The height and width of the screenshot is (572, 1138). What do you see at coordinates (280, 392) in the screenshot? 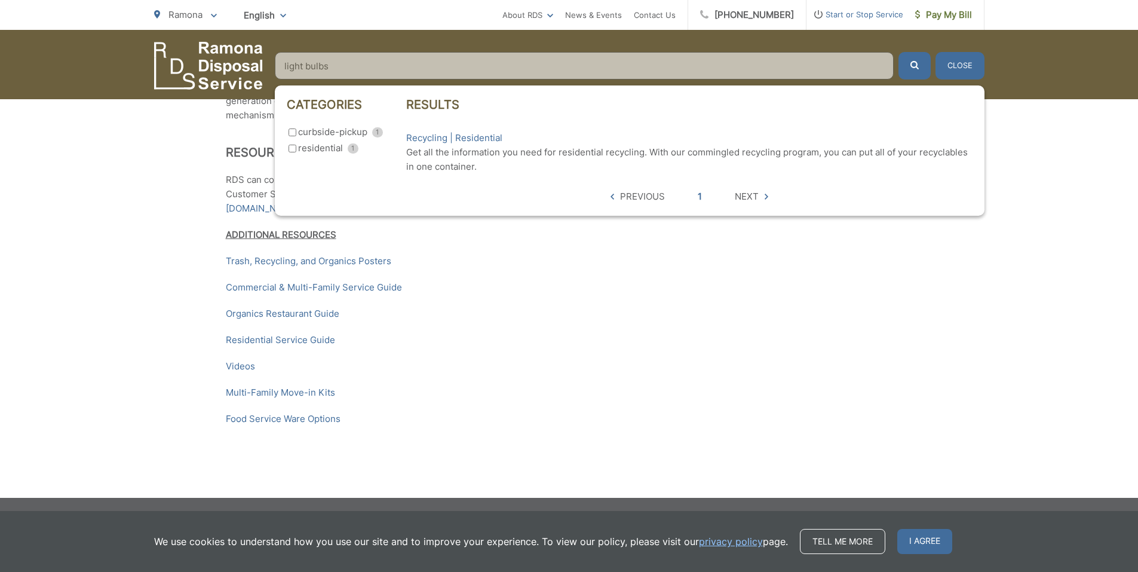
I see `a: Multi-Family Move-in Kits` at bounding box center [280, 392].